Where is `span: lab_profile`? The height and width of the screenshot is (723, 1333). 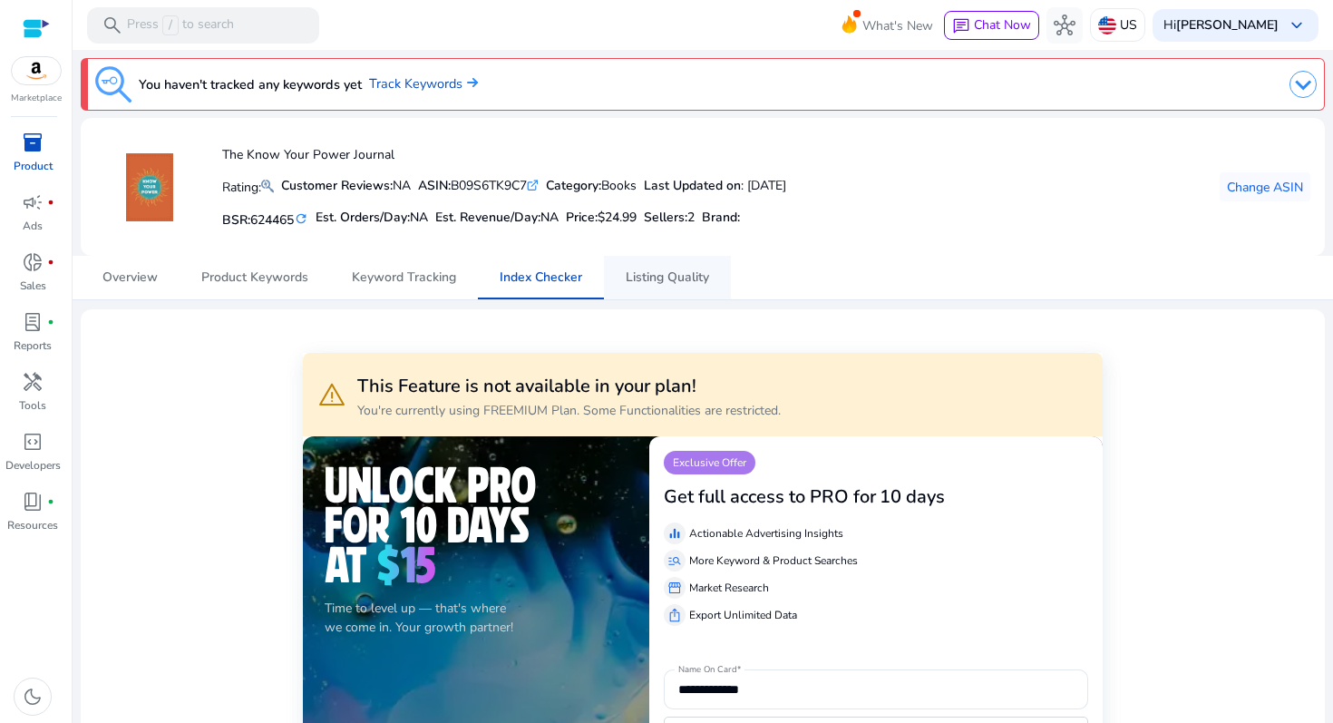 span: lab_profile is located at coordinates (33, 322).